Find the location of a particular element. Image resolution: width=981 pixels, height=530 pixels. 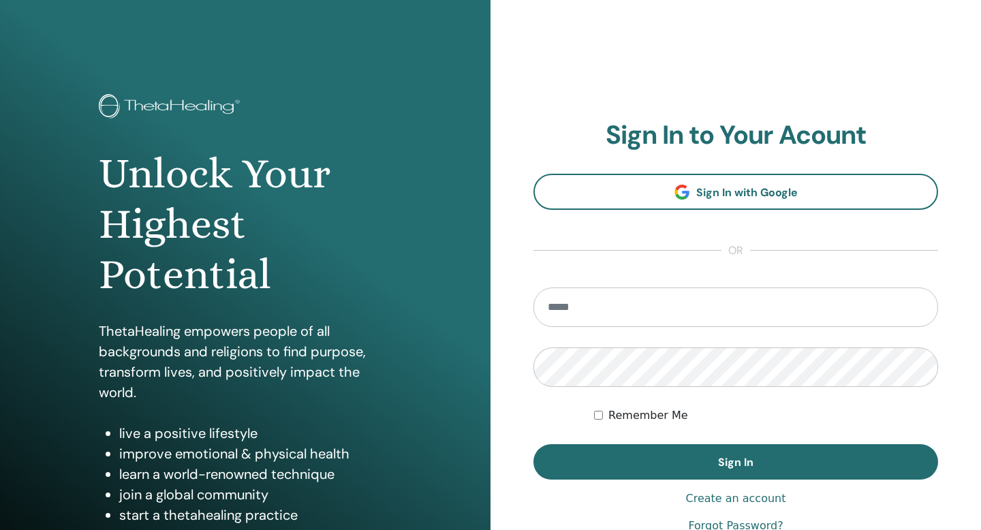

label: Remember Me is located at coordinates (648, 416).